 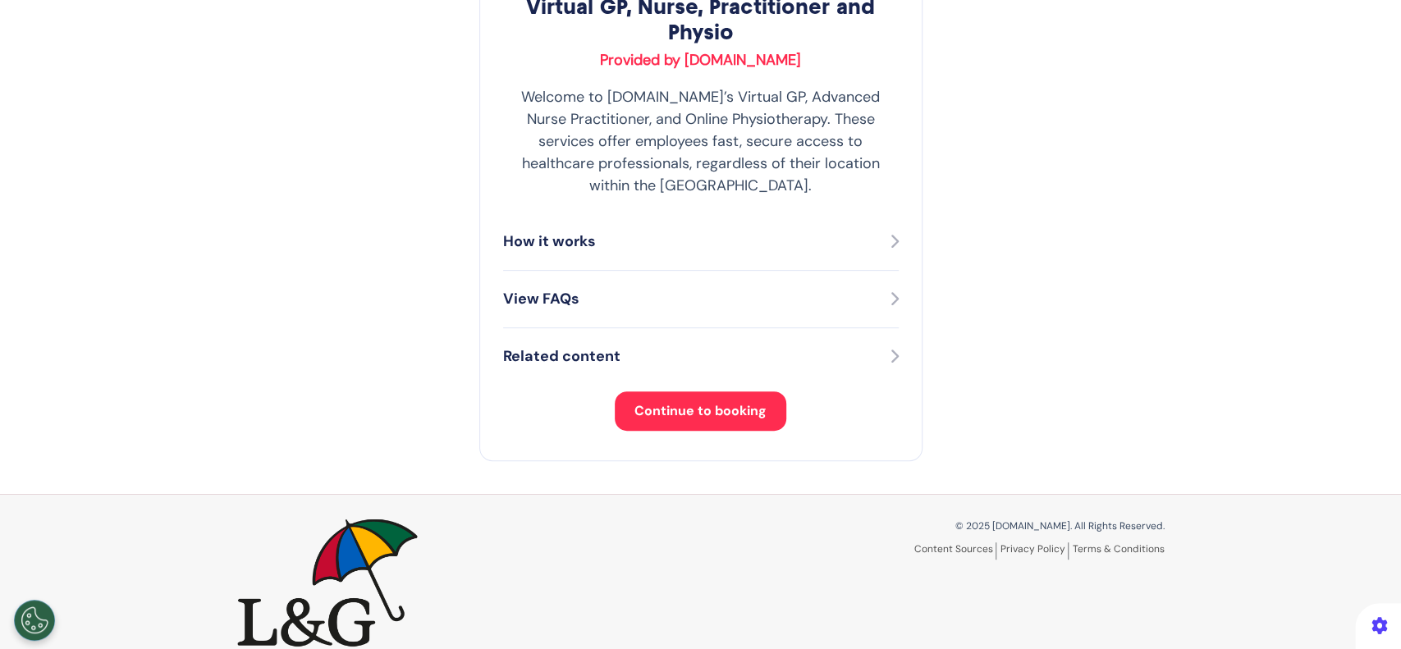 What do you see at coordinates (541, 299) in the screenshot?
I see `p: View FAQs` at bounding box center [541, 299].